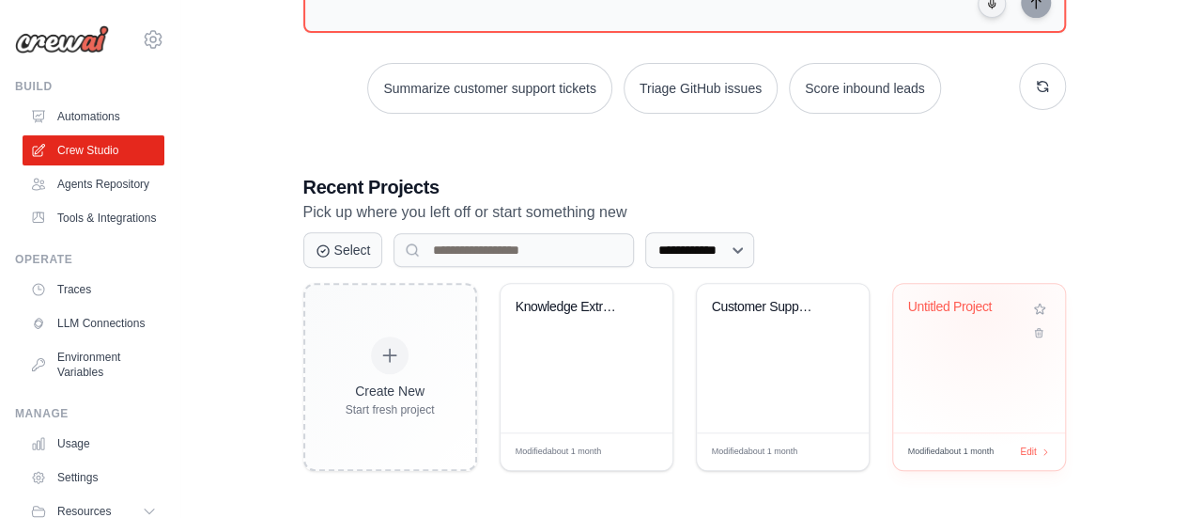  Describe the element at coordinates (89, 413) in the screenshot. I see `div: Manage` at that location.